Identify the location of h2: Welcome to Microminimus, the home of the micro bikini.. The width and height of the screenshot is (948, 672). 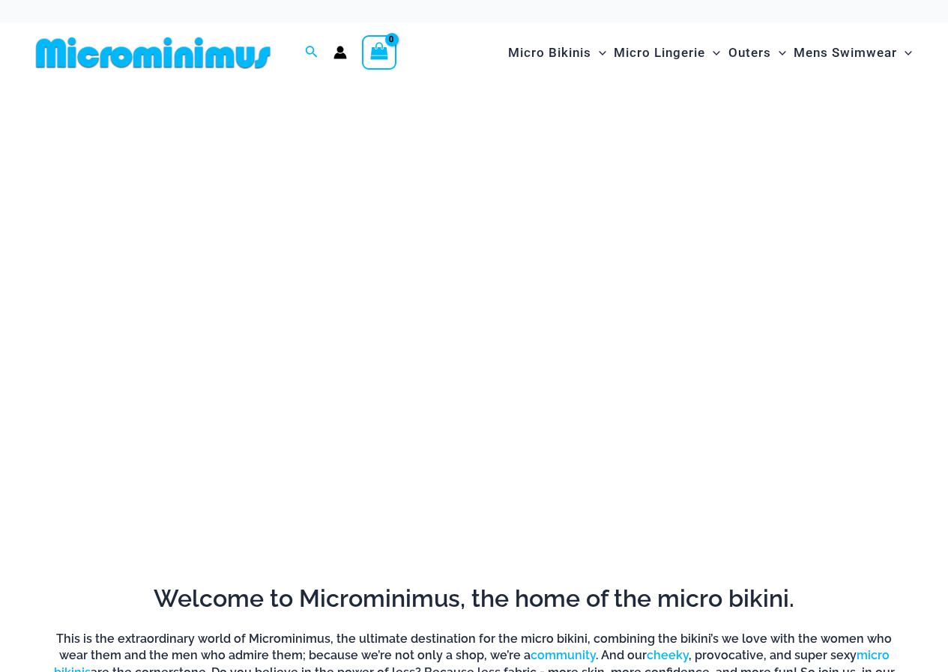
(474, 599).